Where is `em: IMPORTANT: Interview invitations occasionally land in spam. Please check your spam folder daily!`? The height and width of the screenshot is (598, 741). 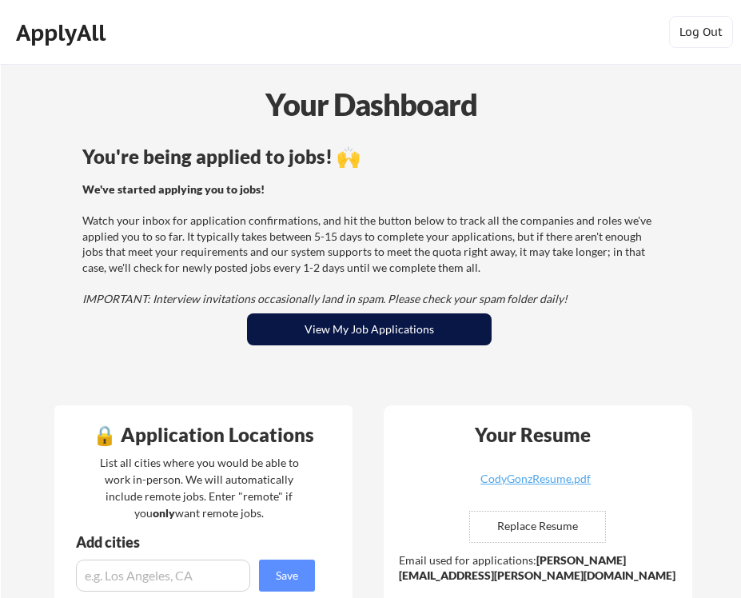 em: IMPORTANT: Interview invitations occasionally land in spam. Please check your spam folder daily! is located at coordinates (325, 298).